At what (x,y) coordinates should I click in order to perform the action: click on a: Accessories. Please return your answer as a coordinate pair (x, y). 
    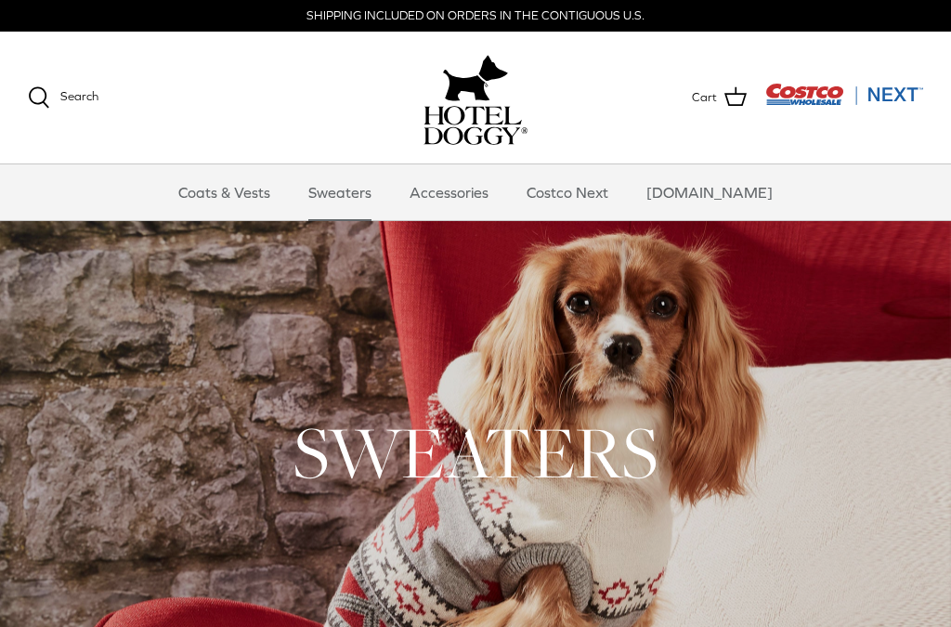
    Looking at the image, I should click on (449, 192).